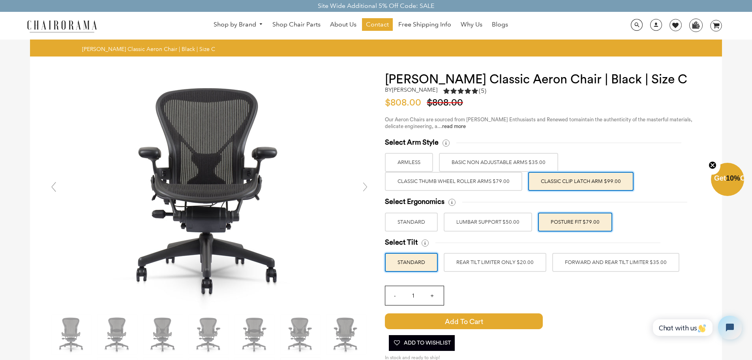  Describe the element at coordinates (482, 91) in the screenshot. I see `span: (5)` at that location.